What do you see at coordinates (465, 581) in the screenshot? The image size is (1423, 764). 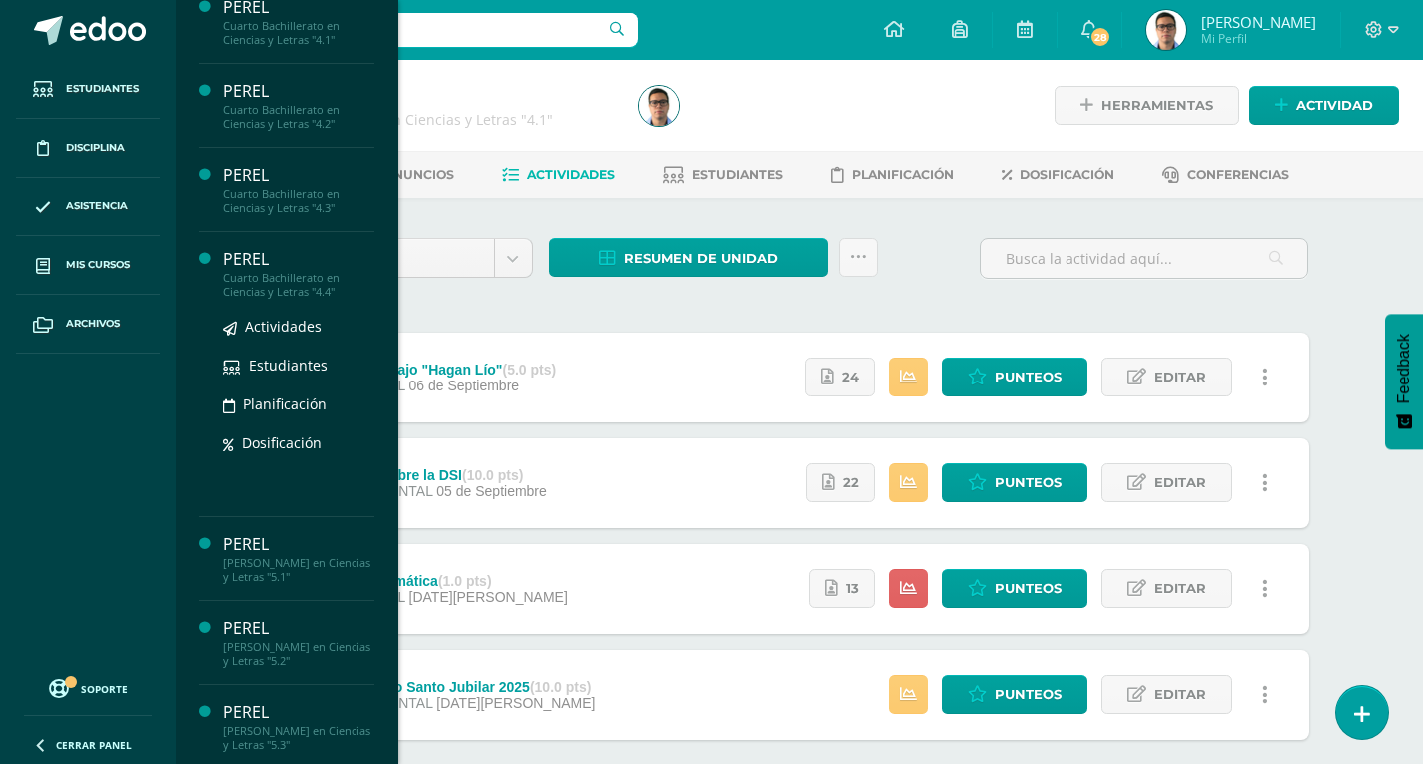 I see `strong: (1.0 pts)` at bounding box center [465, 581].